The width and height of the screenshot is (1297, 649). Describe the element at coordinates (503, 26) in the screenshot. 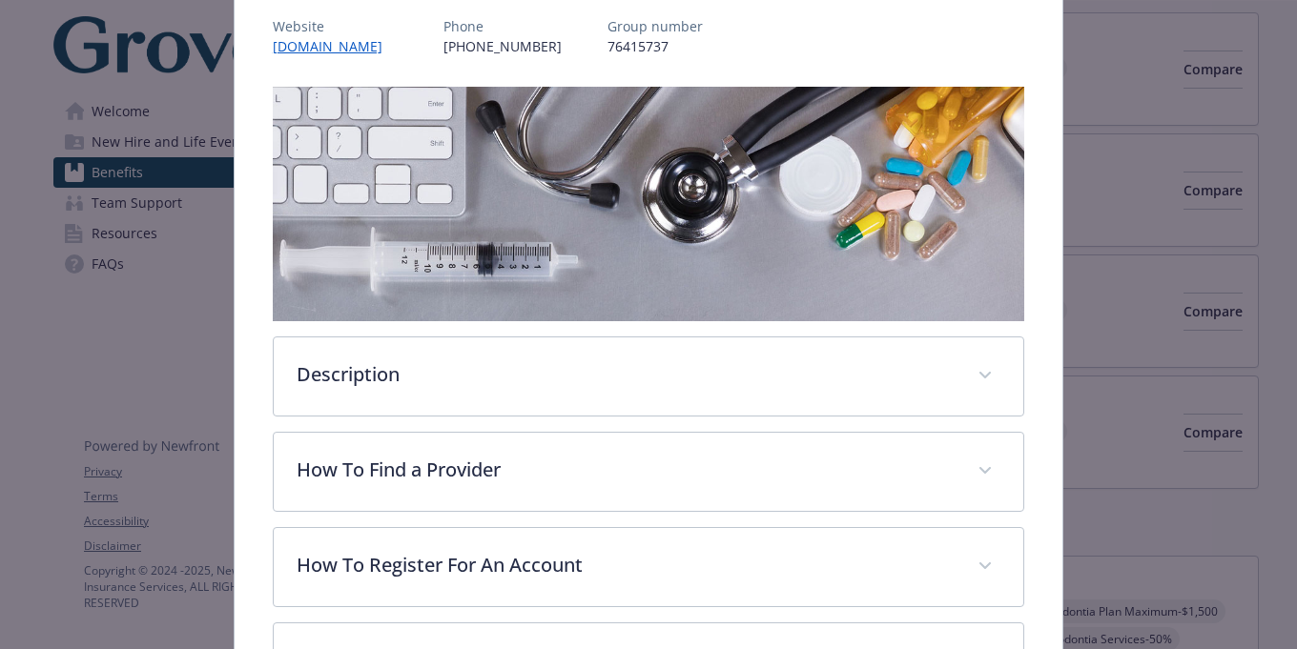

I see `p: Phone` at that location.